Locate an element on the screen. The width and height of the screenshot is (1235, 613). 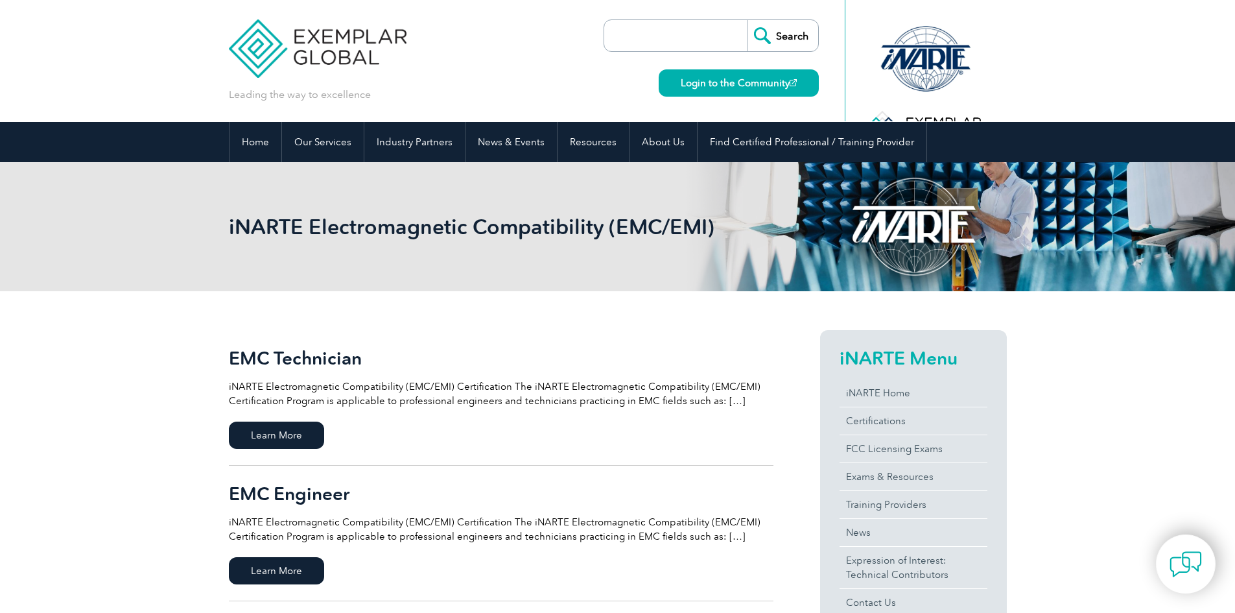
a: EMC Engineer iNARTE Electromagnetic Compatibility (EMC/EMI) Certification The iNARTE Electromagne... is located at coordinates (501, 533).